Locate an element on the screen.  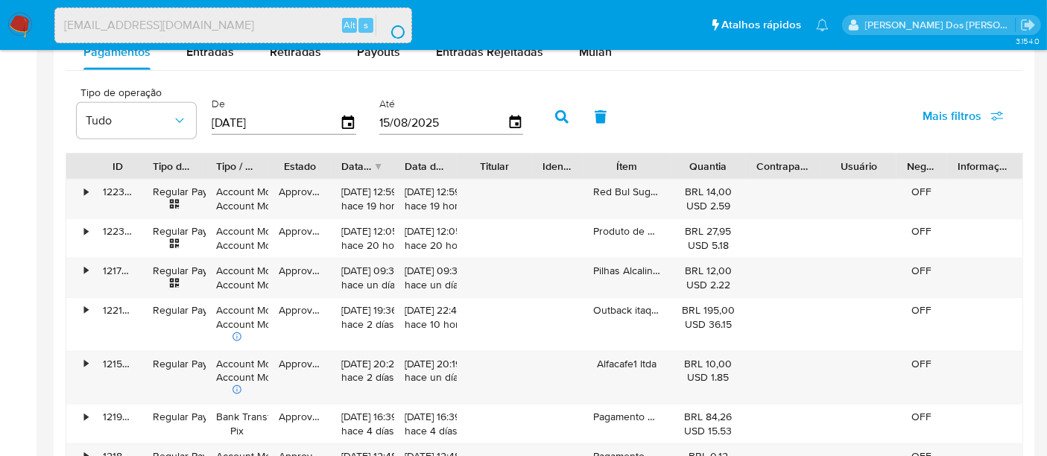
input: Pesquise usuários ou casos... is located at coordinates (233, 25).